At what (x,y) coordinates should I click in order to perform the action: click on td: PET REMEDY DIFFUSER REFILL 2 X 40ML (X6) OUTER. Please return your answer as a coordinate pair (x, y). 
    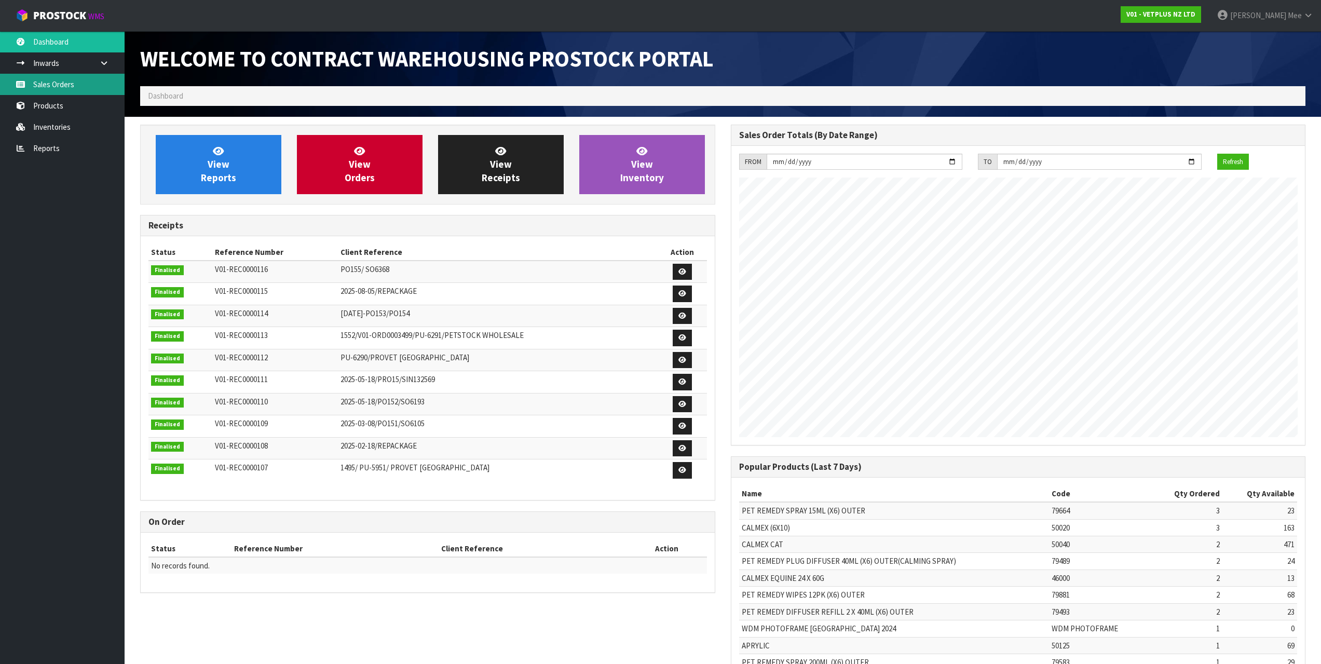
    Looking at the image, I should click on (895, 612).